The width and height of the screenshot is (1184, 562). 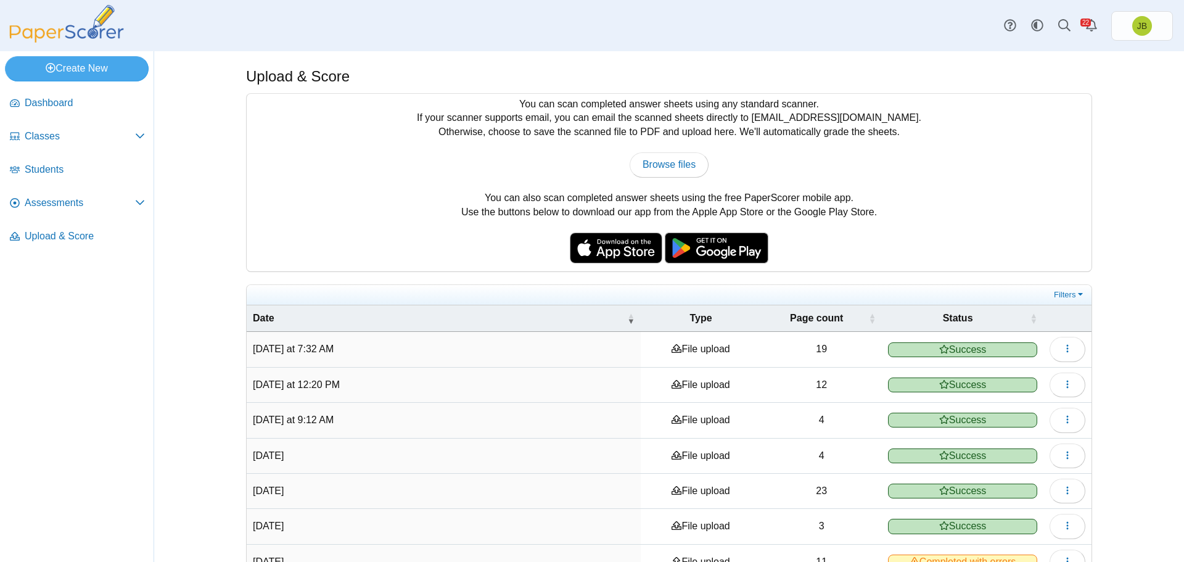 I want to click on a: Dashboard, so click(x=77, y=104).